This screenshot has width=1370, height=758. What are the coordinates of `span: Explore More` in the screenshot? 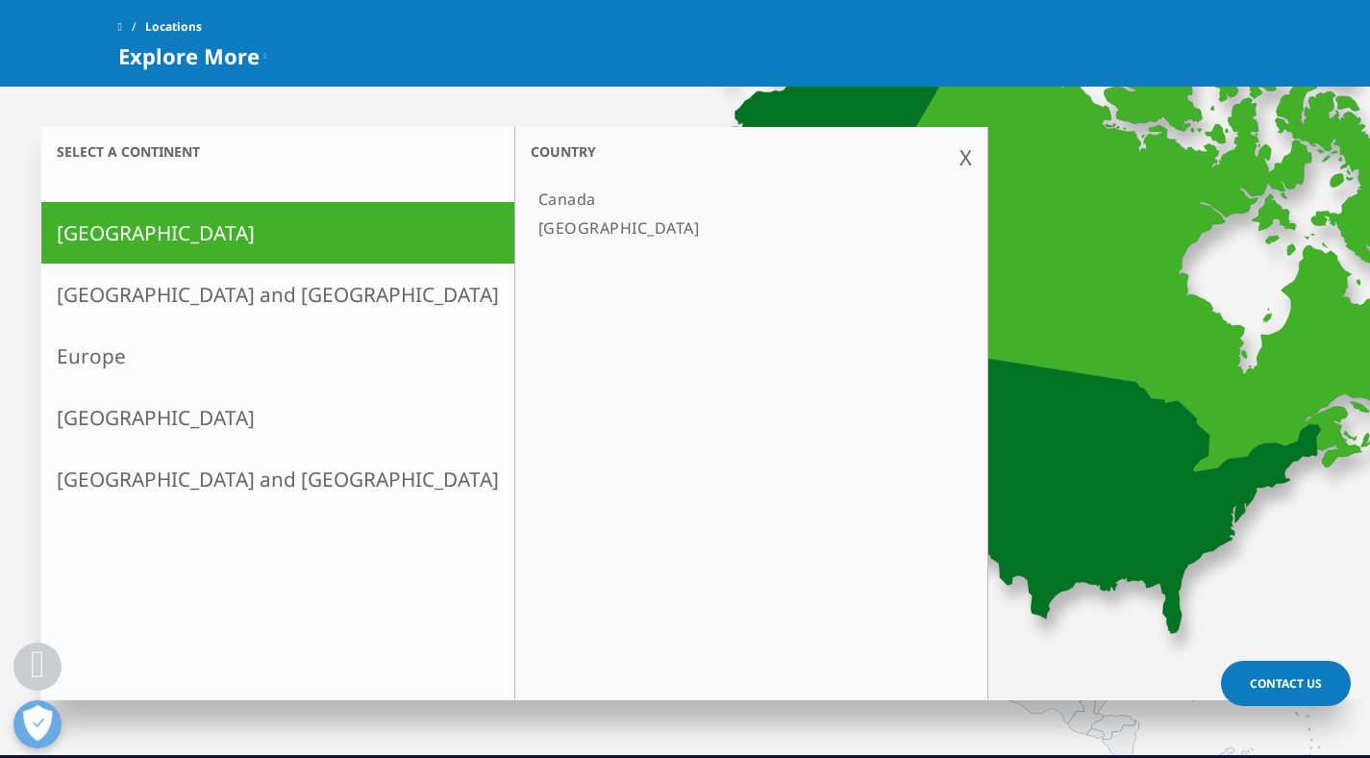 It's located at (188, 56).